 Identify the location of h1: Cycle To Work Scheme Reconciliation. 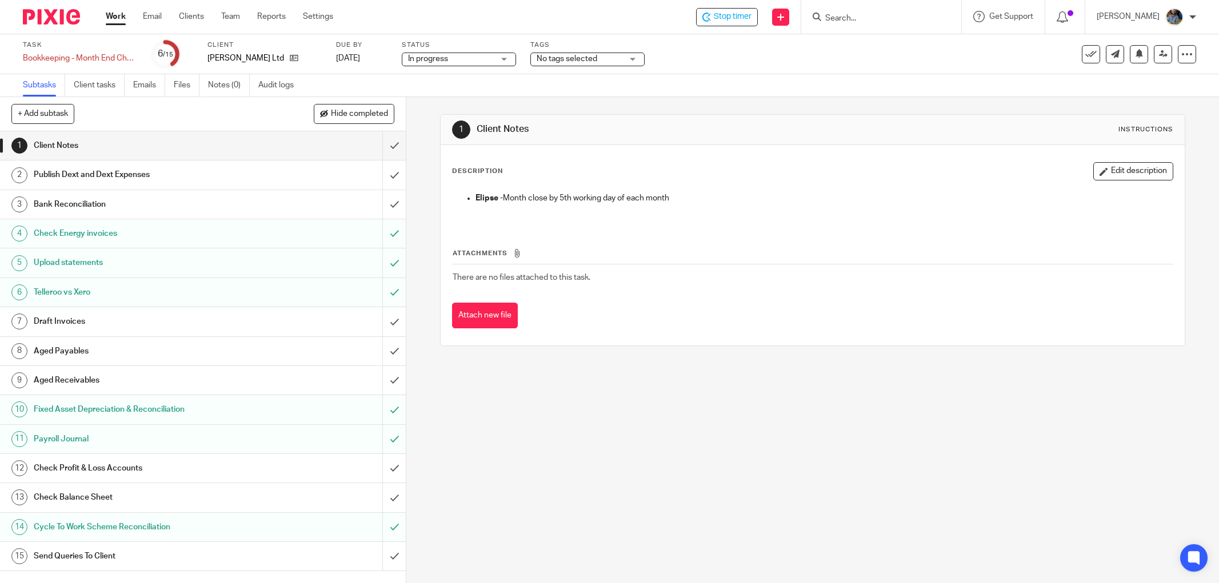
(146, 527).